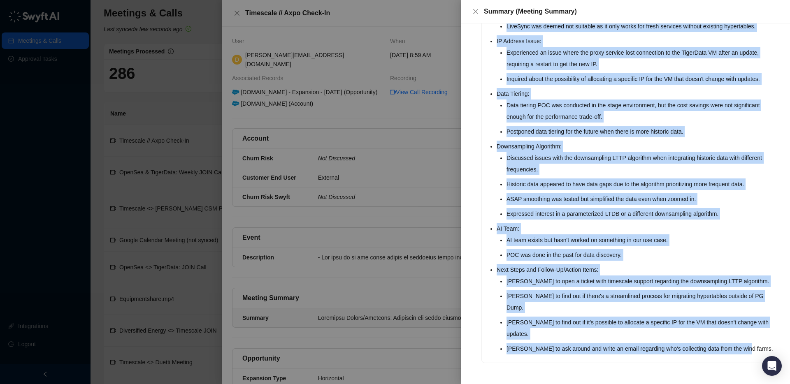 Image resolution: width=790 pixels, height=384 pixels. What do you see at coordinates (476, 12) in the screenshot?
I see `button: Close` at bounding box center [476, 12].